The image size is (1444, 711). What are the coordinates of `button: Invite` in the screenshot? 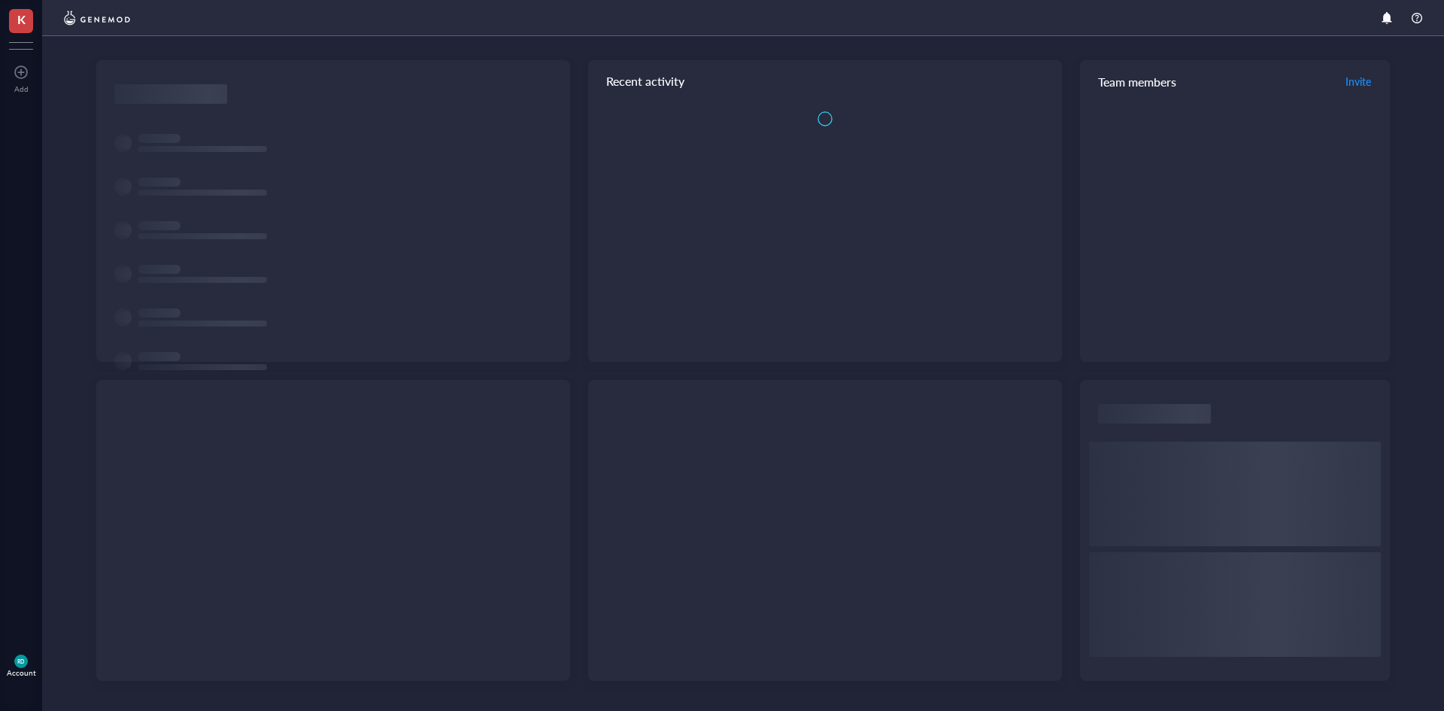 It's located at (1358, 81).